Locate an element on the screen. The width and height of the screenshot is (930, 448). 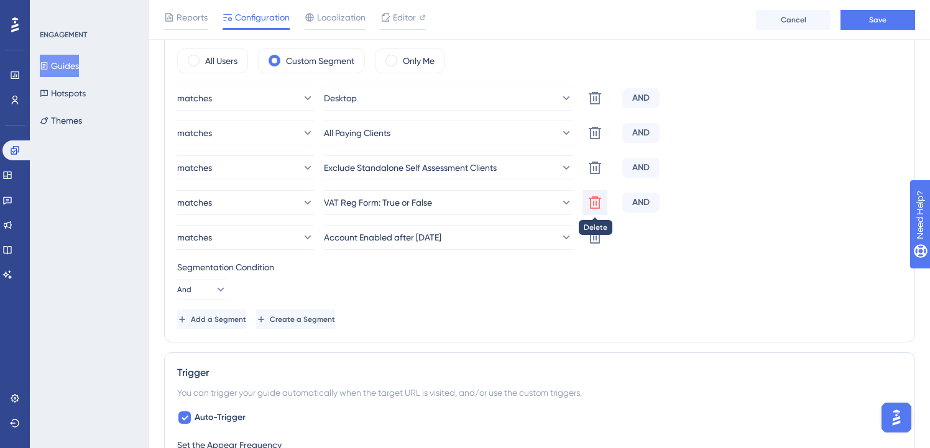
span: All Paying Clients is located at coordinates (357, 133).